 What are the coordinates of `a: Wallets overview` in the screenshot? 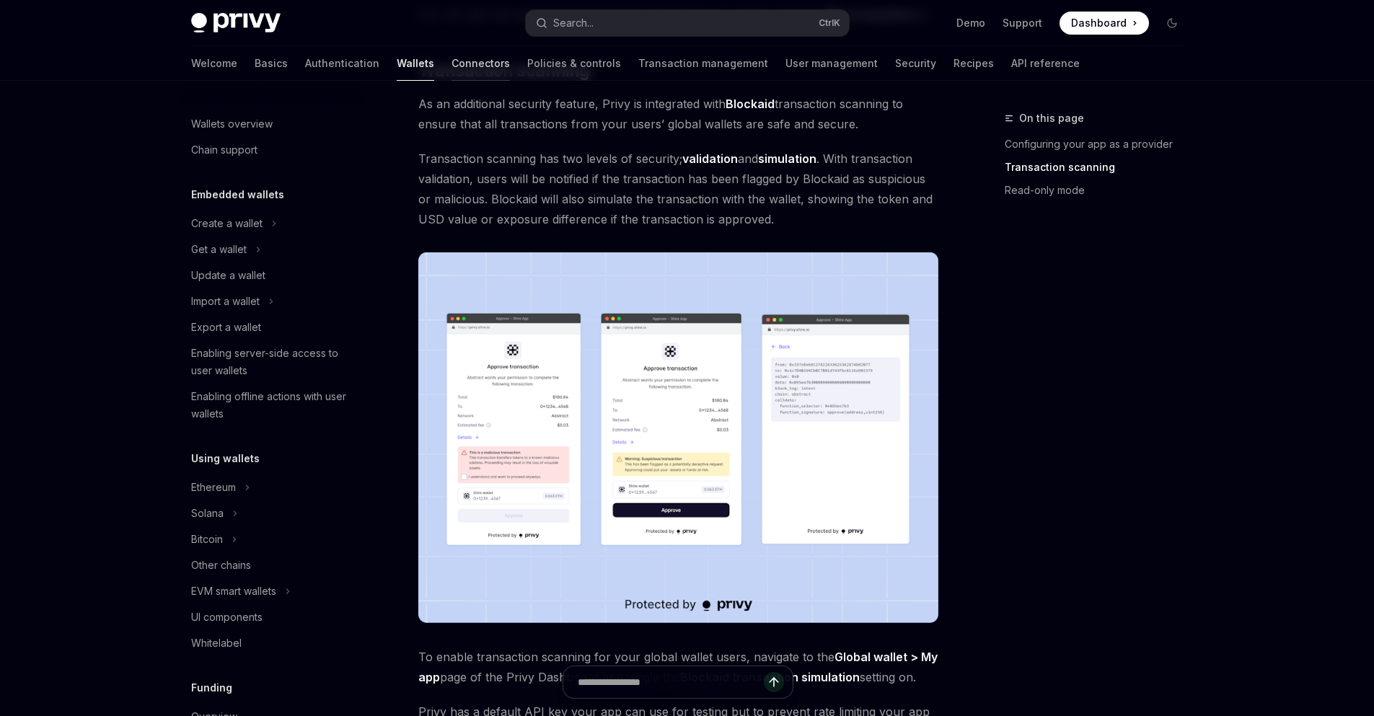 It's located at (272, 124).